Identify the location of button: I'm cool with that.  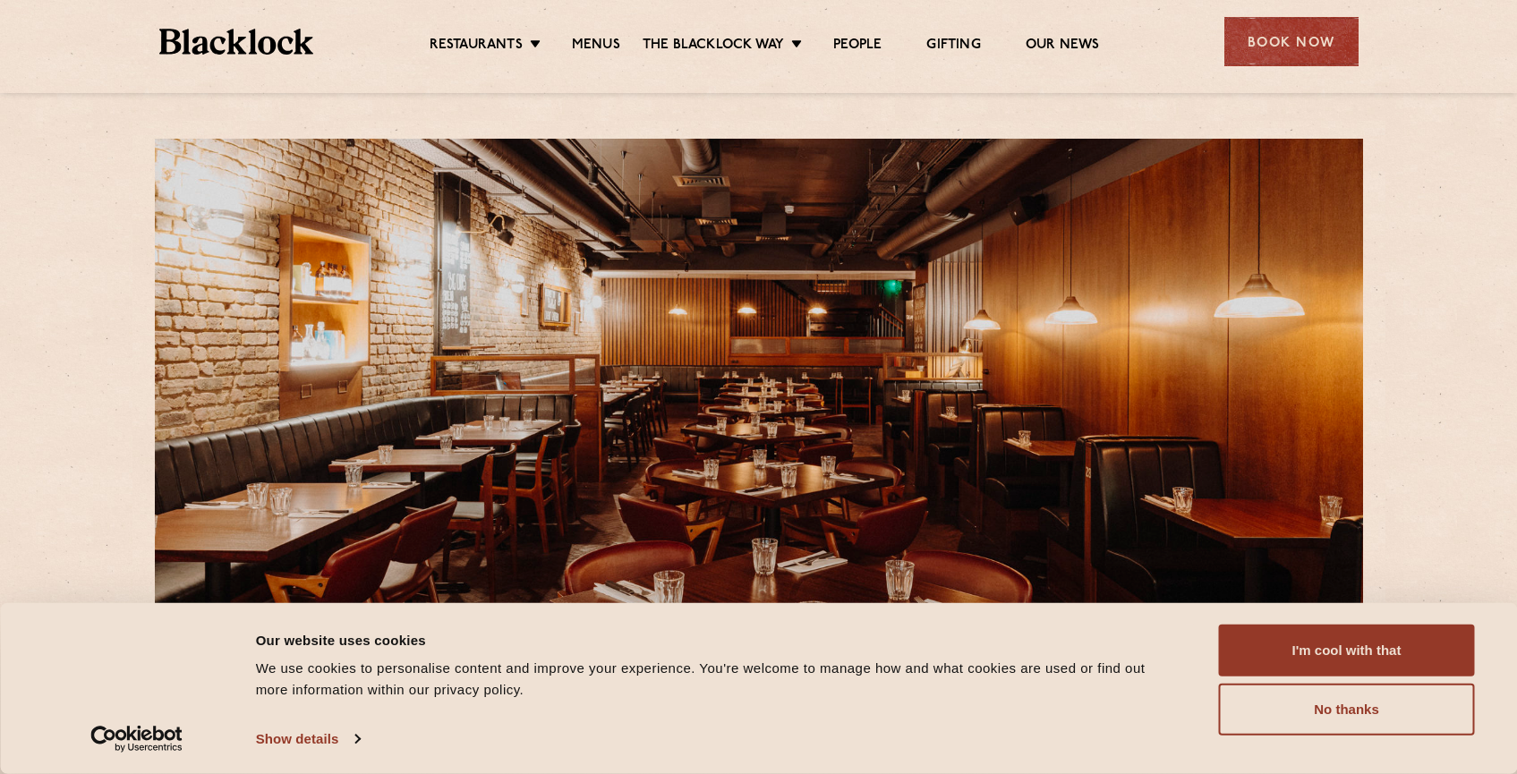
(1347, 651).